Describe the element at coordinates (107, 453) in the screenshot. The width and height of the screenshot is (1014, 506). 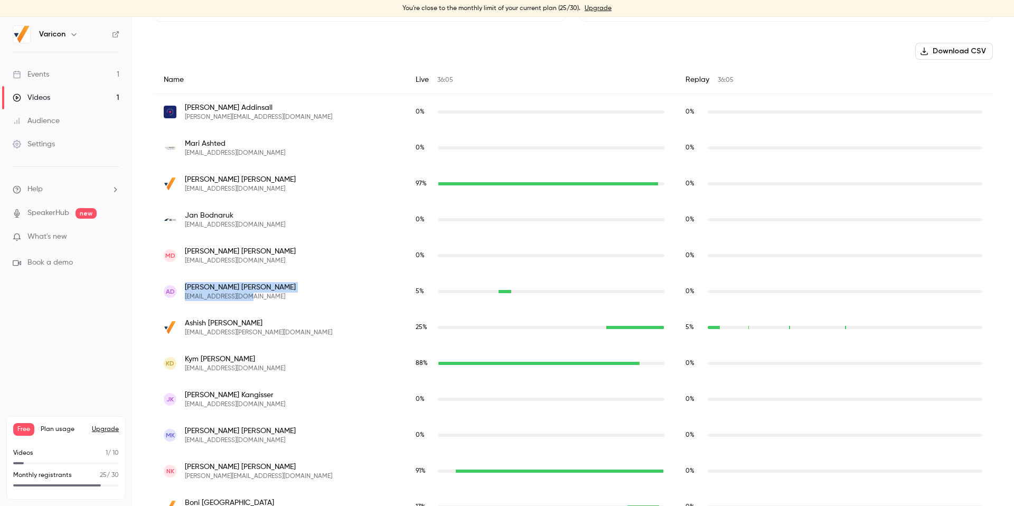
I see `span: 1` at that location.